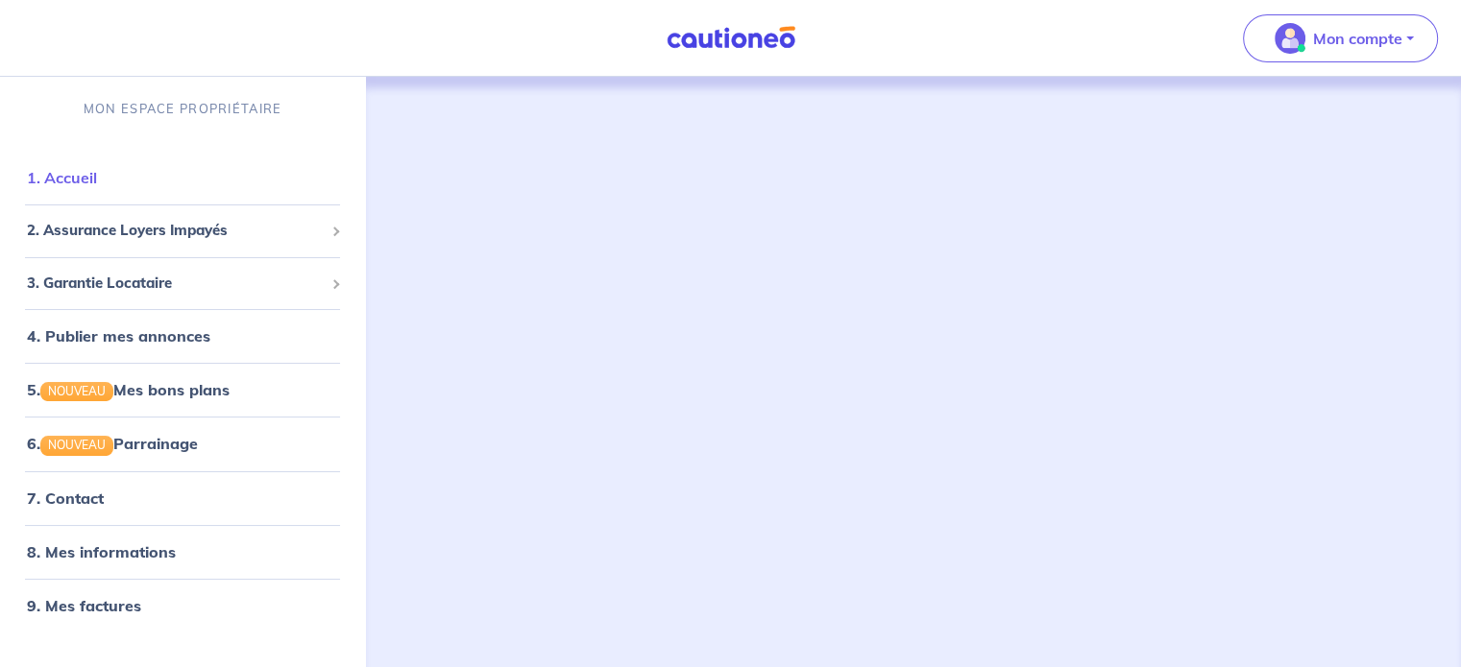 This screenshot has width=1461, height=667. I want to click on p: MON ESPACE PROPRIÉTAIRE, so click(182, 109).